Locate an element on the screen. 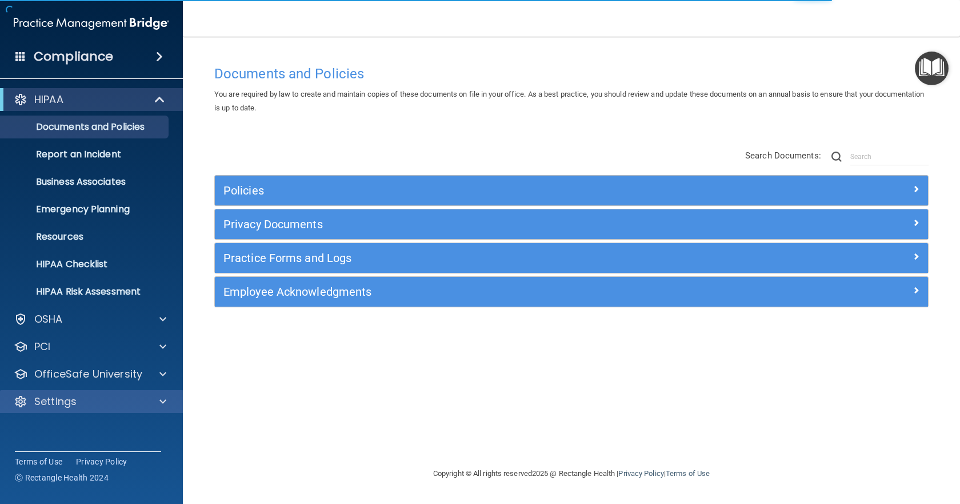 The image size is (960, 504). span: You are required by law to create and maintain copies of these documents on file in your office. ... is located at coordinates (569, 101).